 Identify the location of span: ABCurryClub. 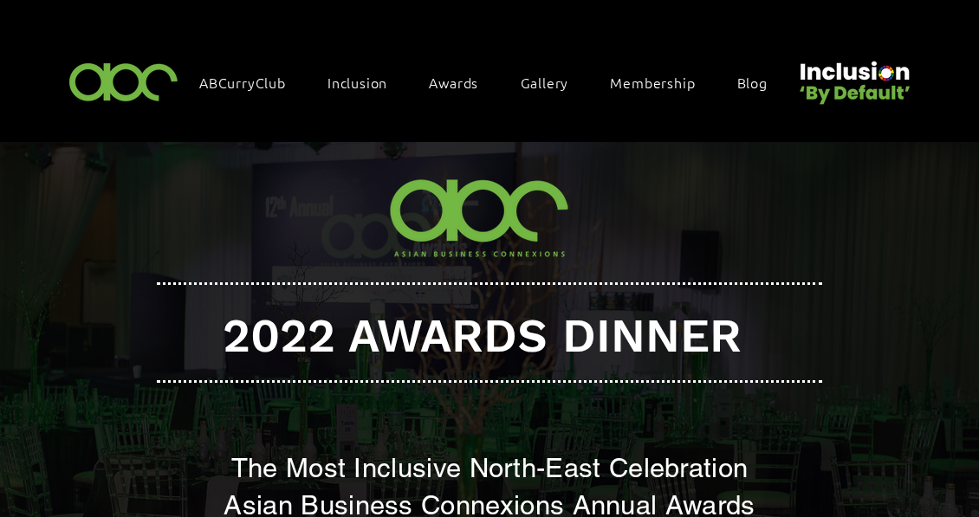
(243, 82).